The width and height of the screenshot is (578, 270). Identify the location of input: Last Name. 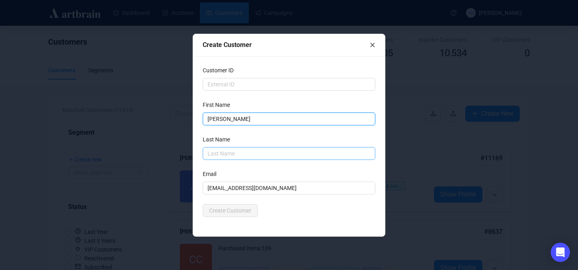
(289, 153).